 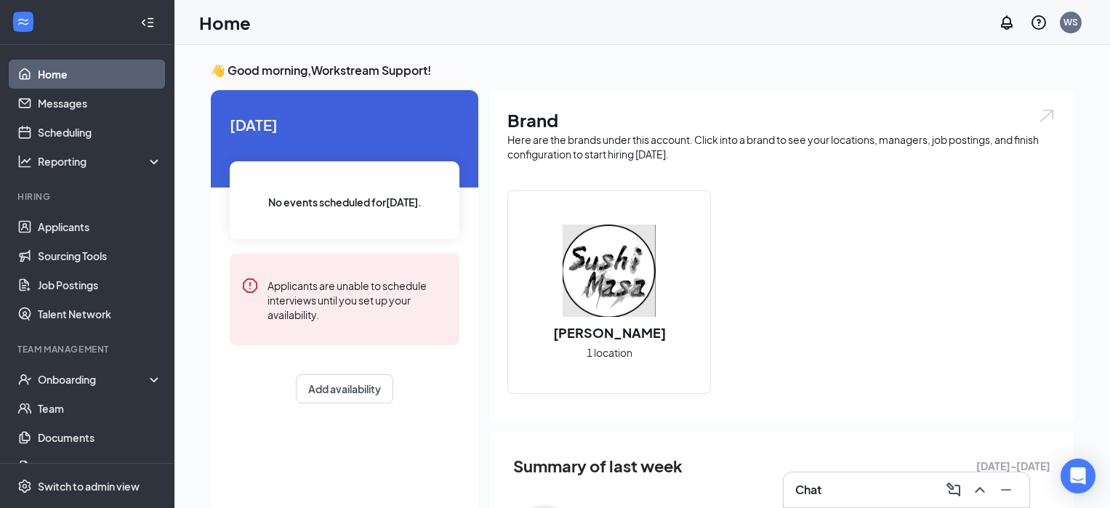 I want to click on svg: Error, so click(x=250, y=286).